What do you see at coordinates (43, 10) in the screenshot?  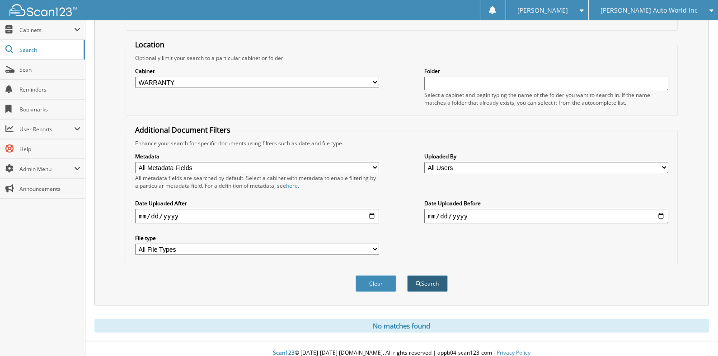 I see `img: scan123-logo-white.svg` at bounding box center [43, 10].